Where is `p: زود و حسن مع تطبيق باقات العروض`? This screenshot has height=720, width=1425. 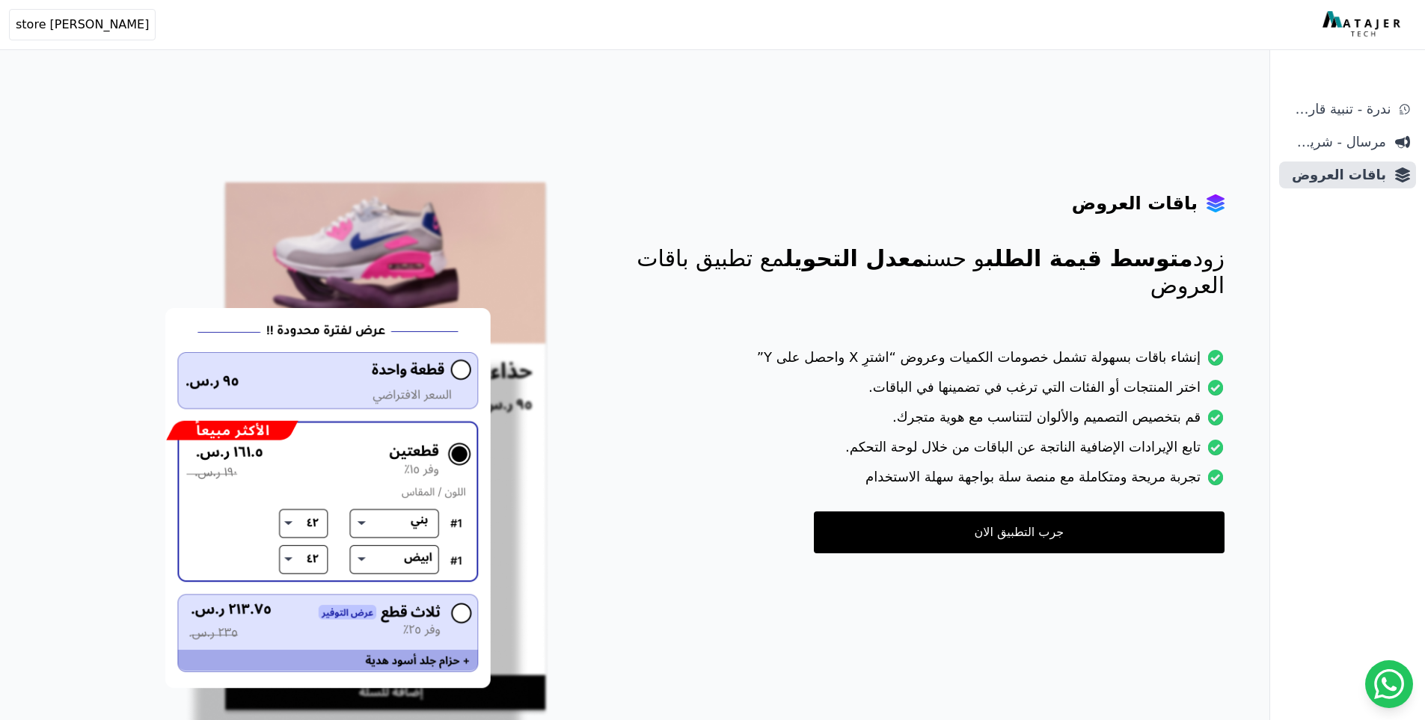 p: زود و حسن مع تطبيق باقات العروض is located at coordinates (916, 272).